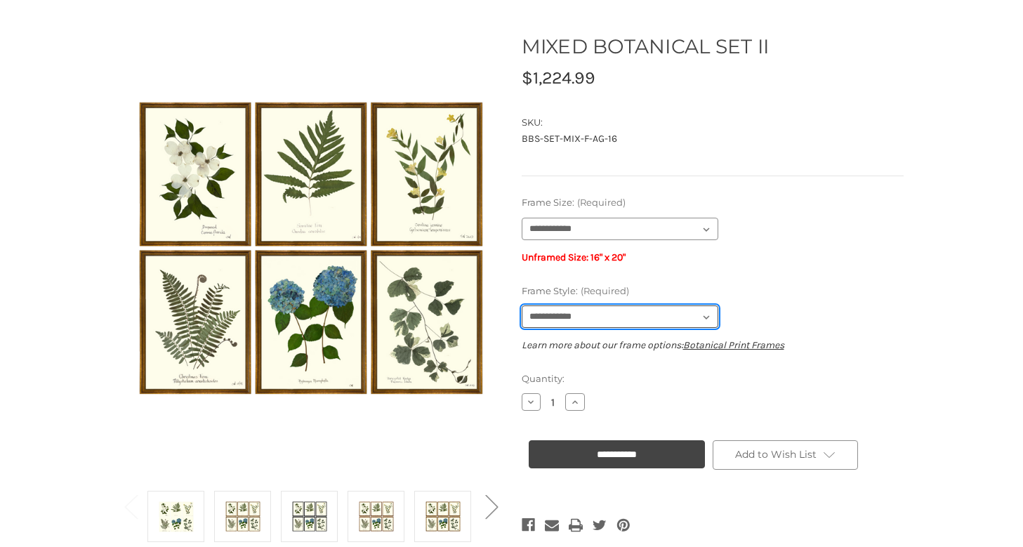 This screenshot has width=1023, height=547. I want to click on dt: SKU:, so click(711, 123).